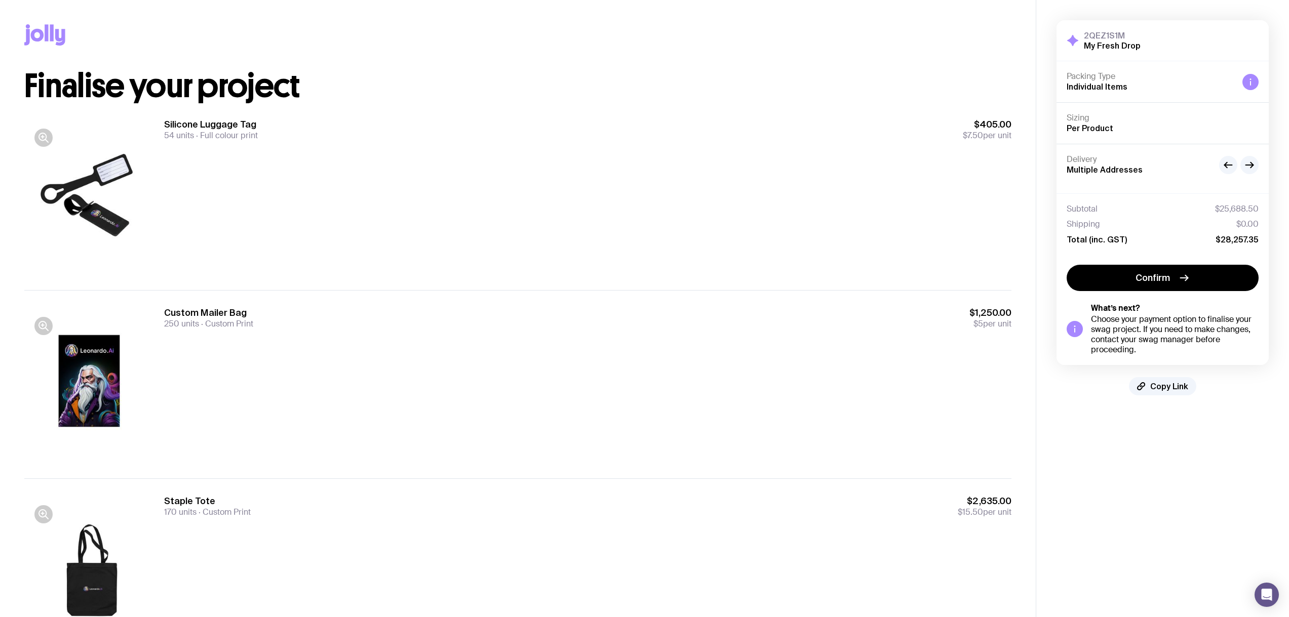 This screenshot has height=617, width=1289. Describe the element at coordinates (1237, 240) in the screenshot. I see `span: $28,257.35` at that location.